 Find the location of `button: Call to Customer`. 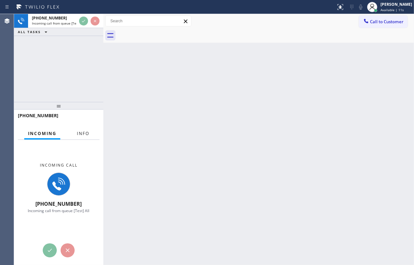

button: Call to Customer is located at coordinates (383, 22).